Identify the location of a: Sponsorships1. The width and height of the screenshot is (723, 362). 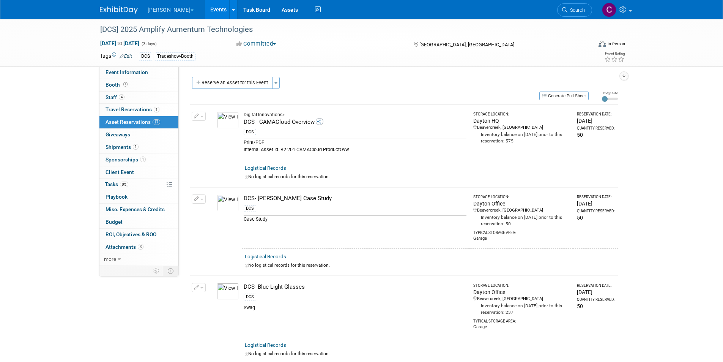
(139, 160).